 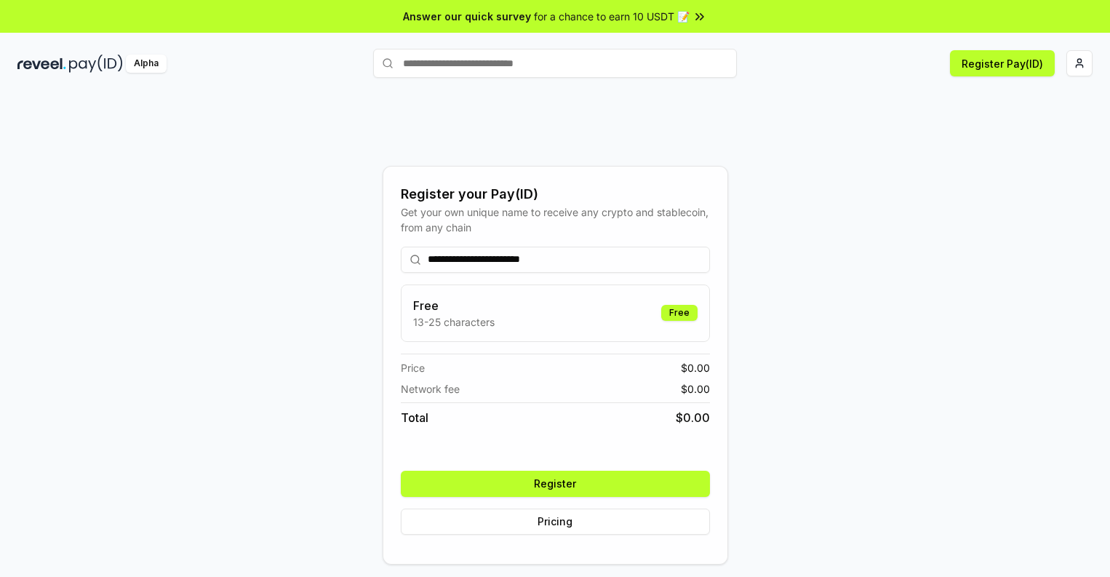 What do you see at coordinates (96, 63) in the screenshot?
I see `img: pay_id` at bounding box center [96, 63].